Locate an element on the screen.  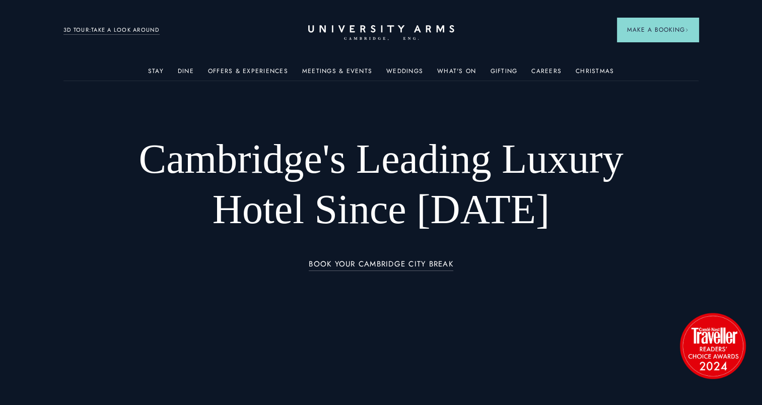
a: Christmas is located at coordinates (595, 74).